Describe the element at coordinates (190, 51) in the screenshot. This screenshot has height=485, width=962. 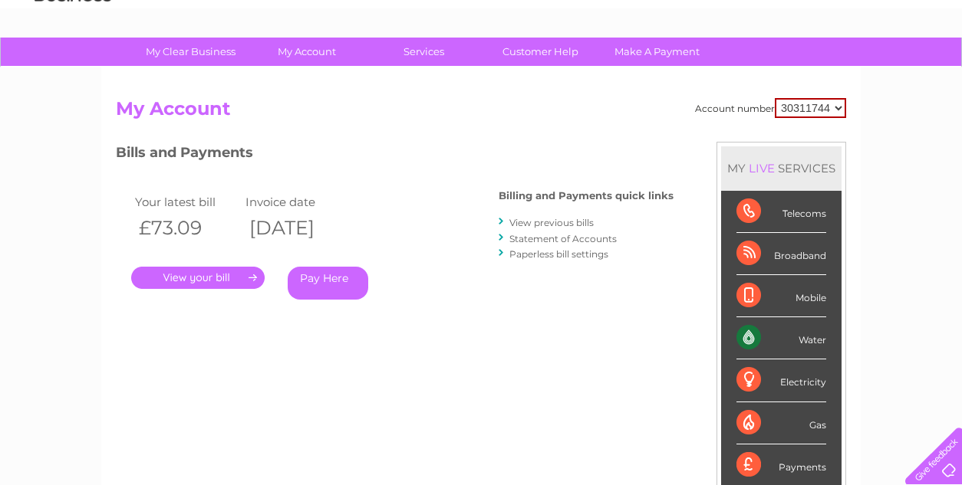
I see `a: My Clear Business` at that location.